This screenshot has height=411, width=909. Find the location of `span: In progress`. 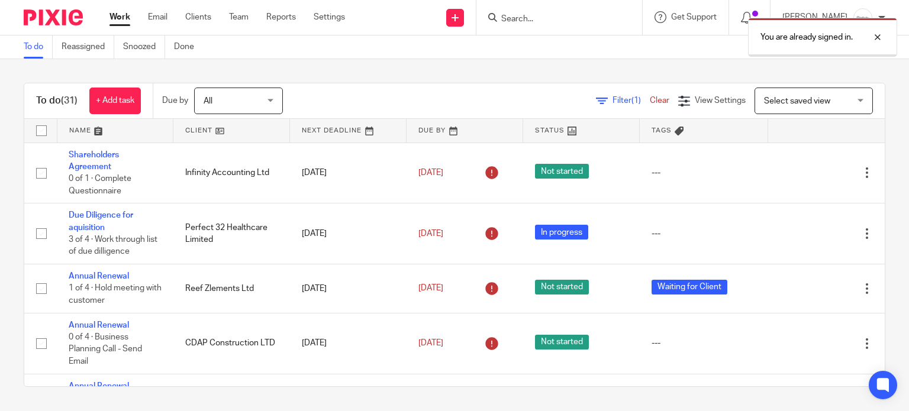

span: In progress is located at coordinates (561, 232).